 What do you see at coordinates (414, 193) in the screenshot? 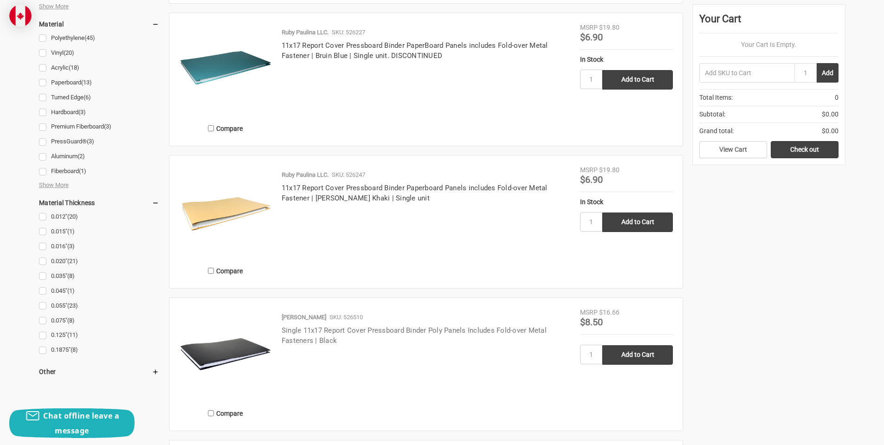
I see `a: 11x17 Report Cover Pressboard Binder Paperboard Panels includes Fold-over Metal Fastener | [PERSO...` at bounding box center [414, 193].